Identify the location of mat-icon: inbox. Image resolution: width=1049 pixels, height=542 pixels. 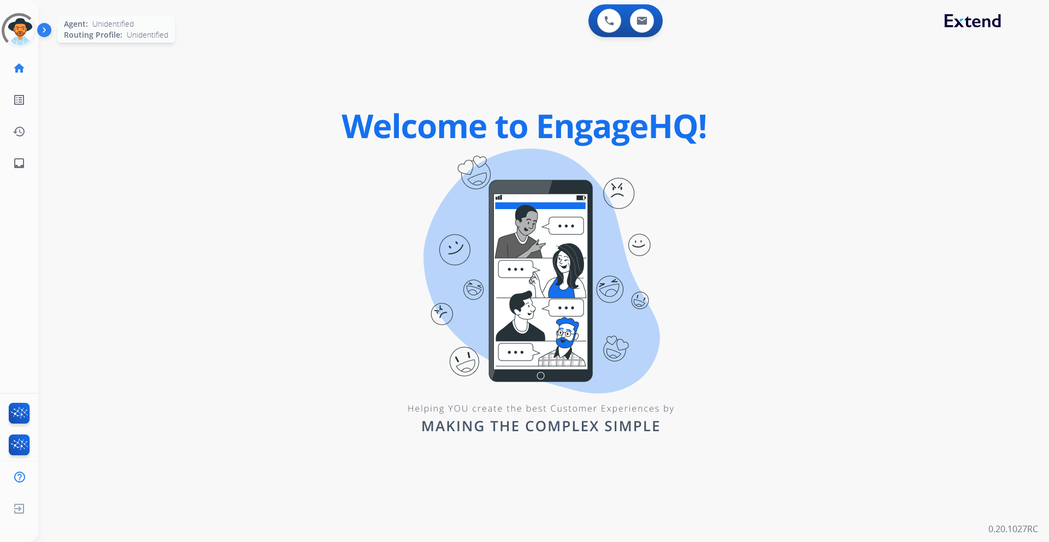
(19, 163).